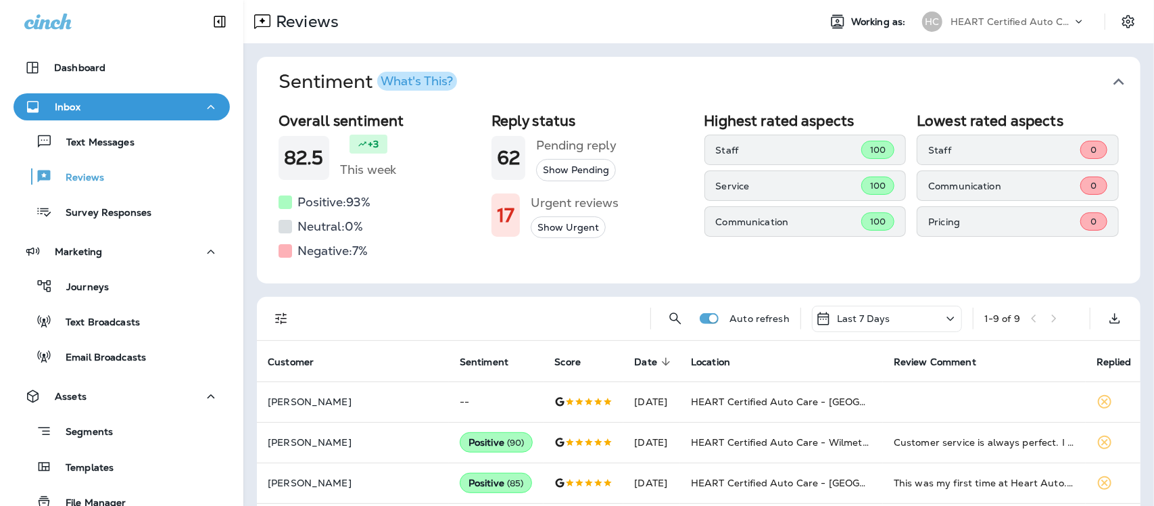 This screenshot has height=506, width=1154. I want to click on h1: 82.5, so click(304, 158).